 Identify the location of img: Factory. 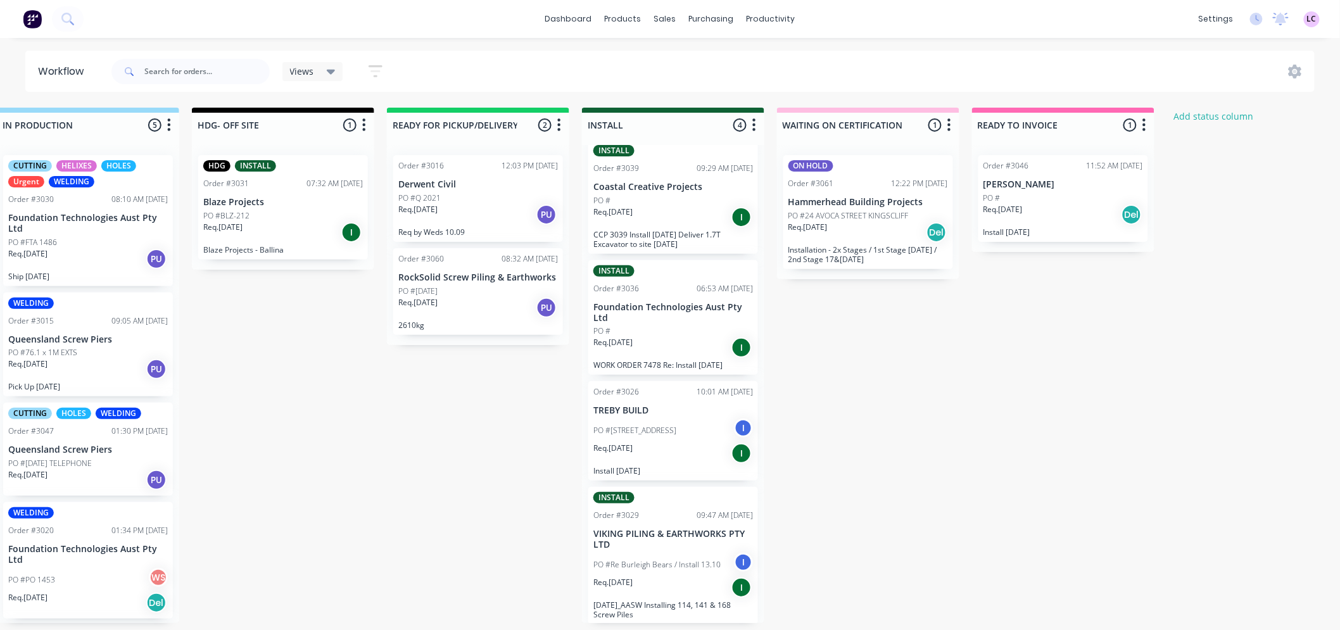
(32, 19).